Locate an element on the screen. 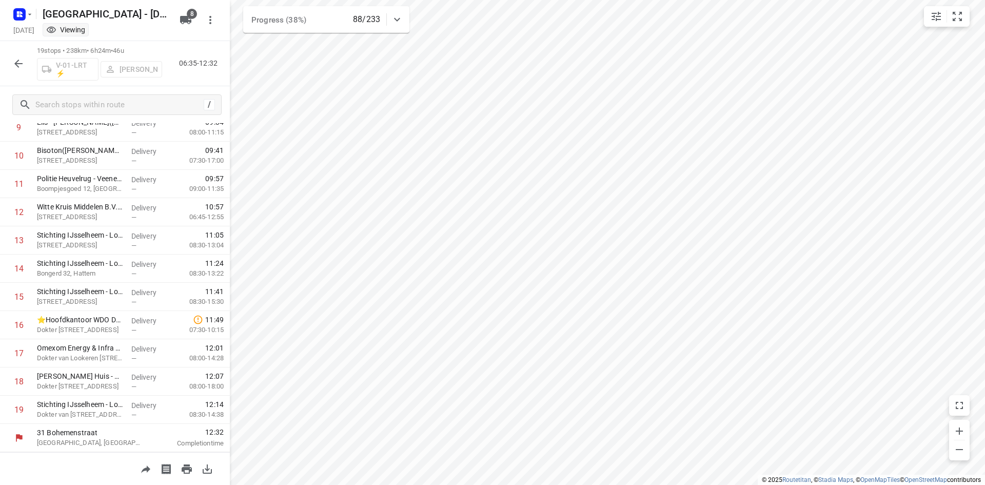  div: Progress (38%)88/233 is located at coordinates (326, 19).